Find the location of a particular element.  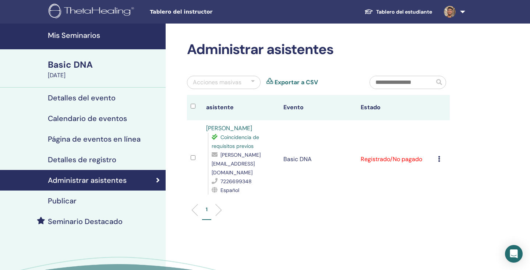

div: Open Intercom Messenger is located at coordinates (514, 254).